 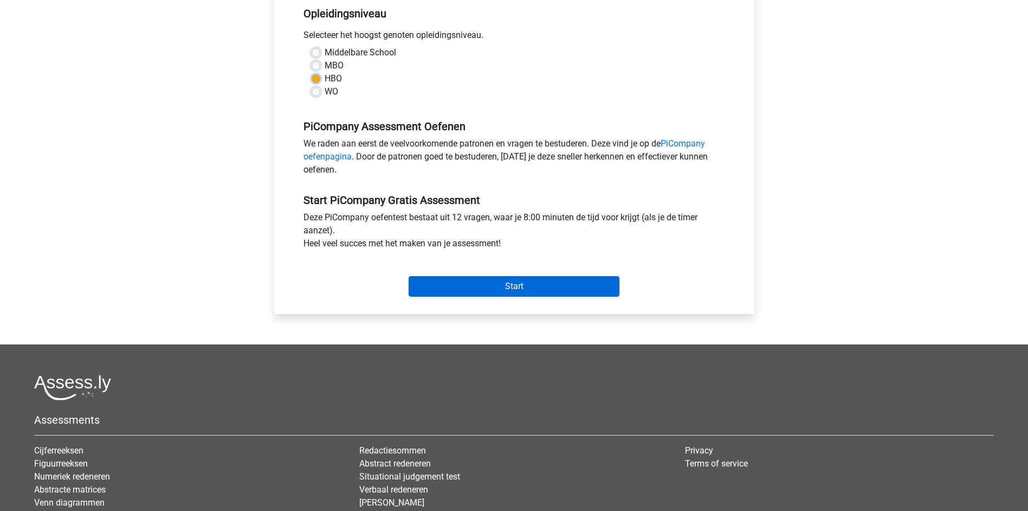 What do you see at coordinates (360, 53) in the screenshot?
I see `label: Middelbare School` at bounding box center [360, 53].